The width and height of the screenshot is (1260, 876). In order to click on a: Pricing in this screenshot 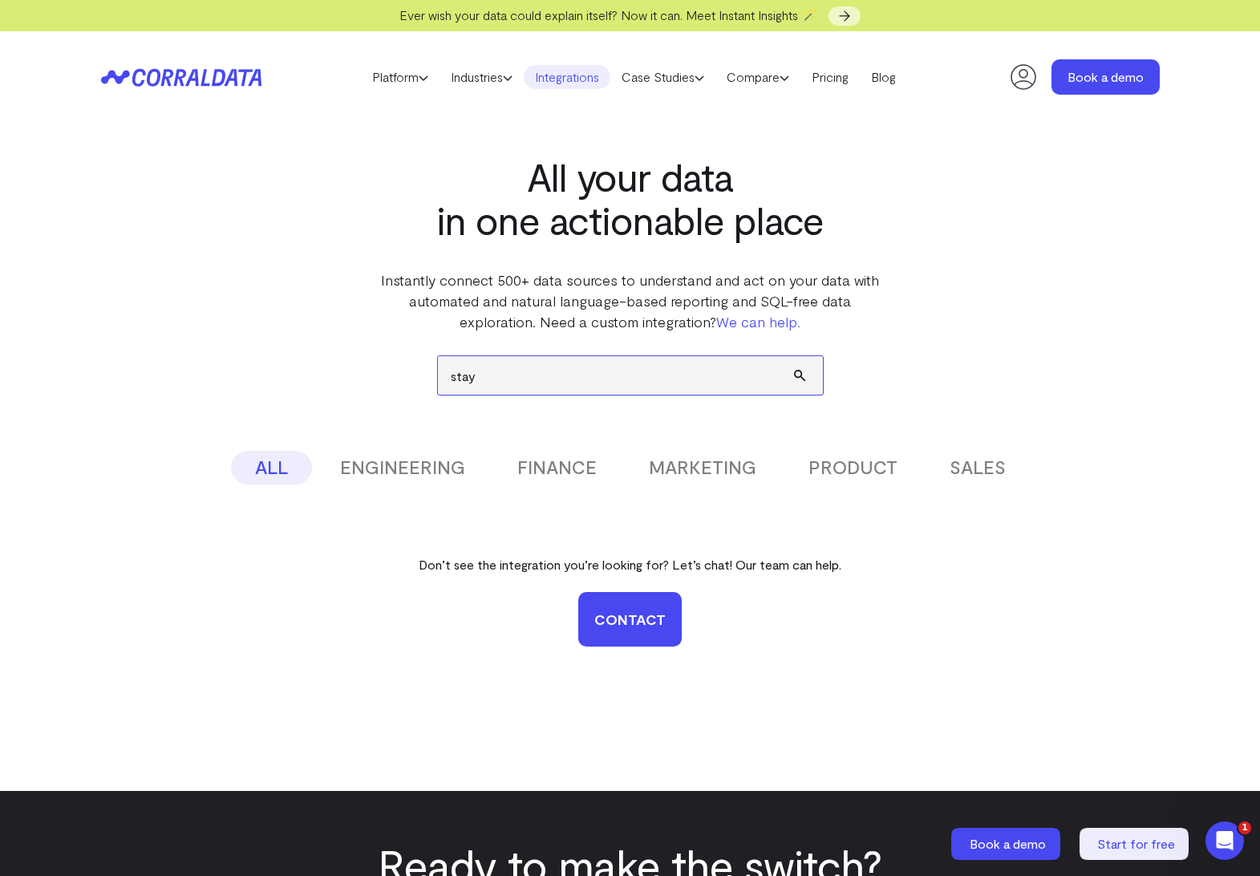, I will do `click(830, 77)`.